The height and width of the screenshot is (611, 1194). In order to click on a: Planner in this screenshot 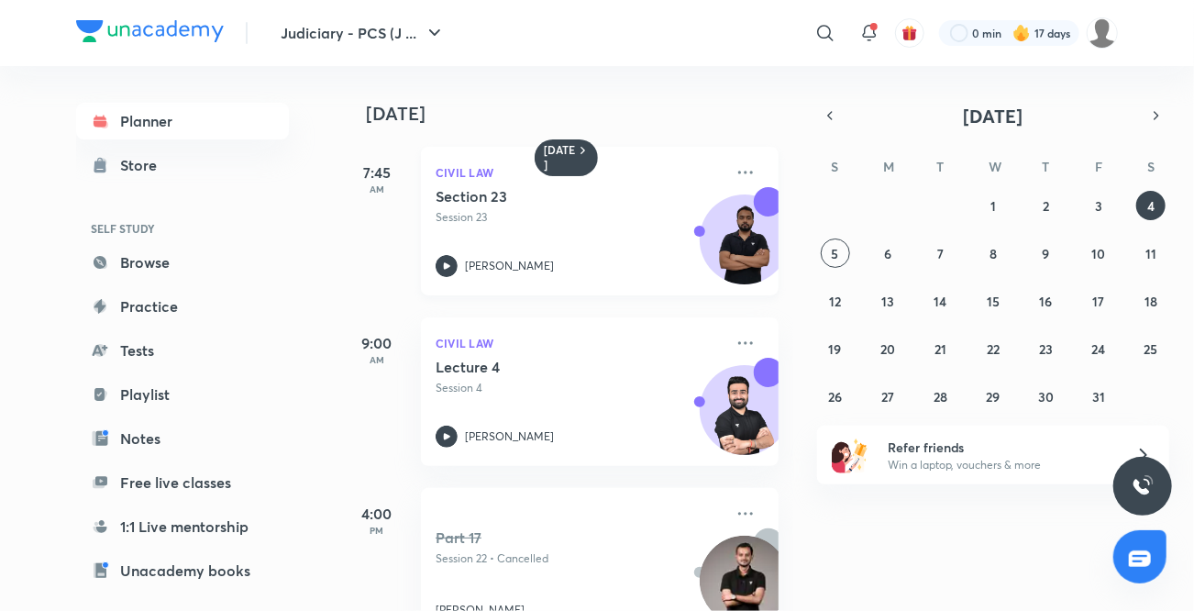, I will do `click(182, 121)`.